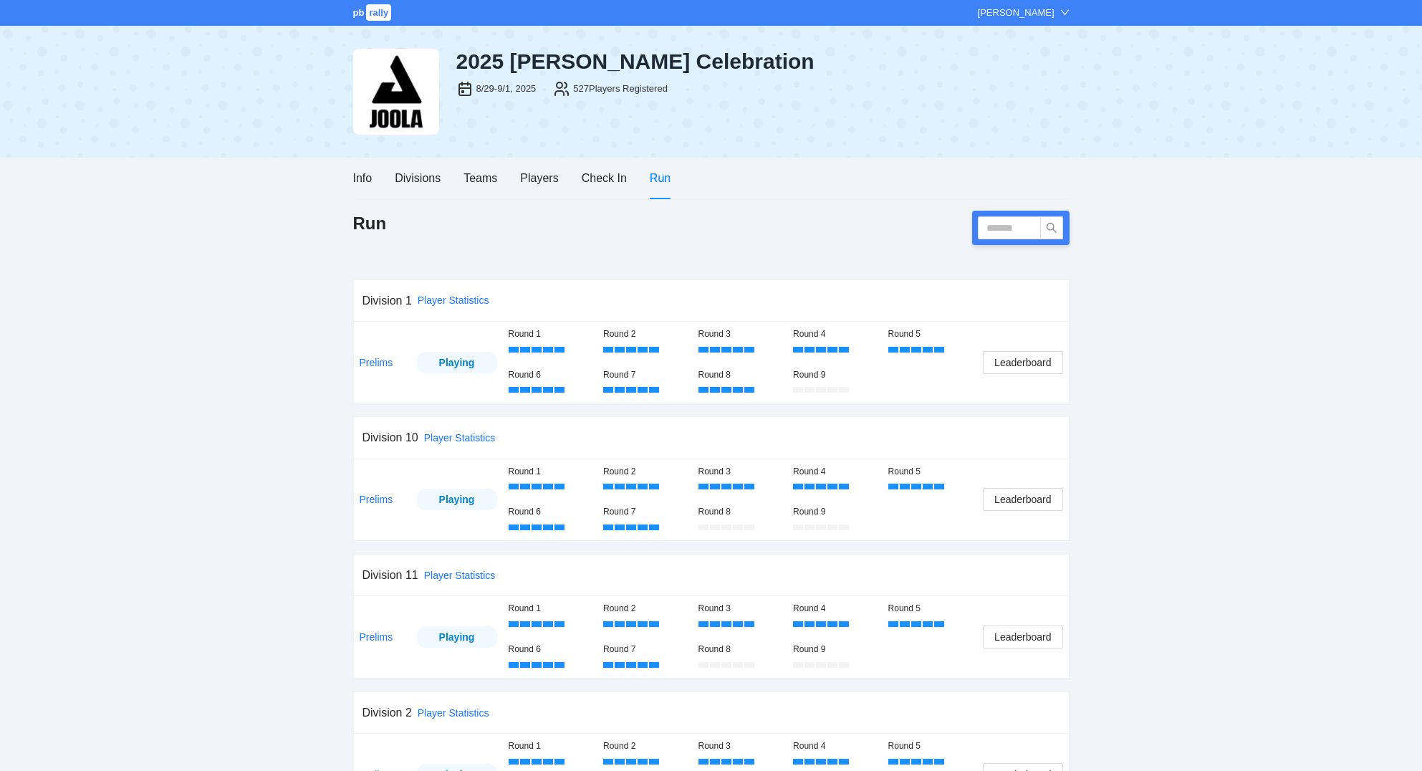  Describe the element at coordinates (1051, 228) in the screenshot. I see `button: search` at that location.